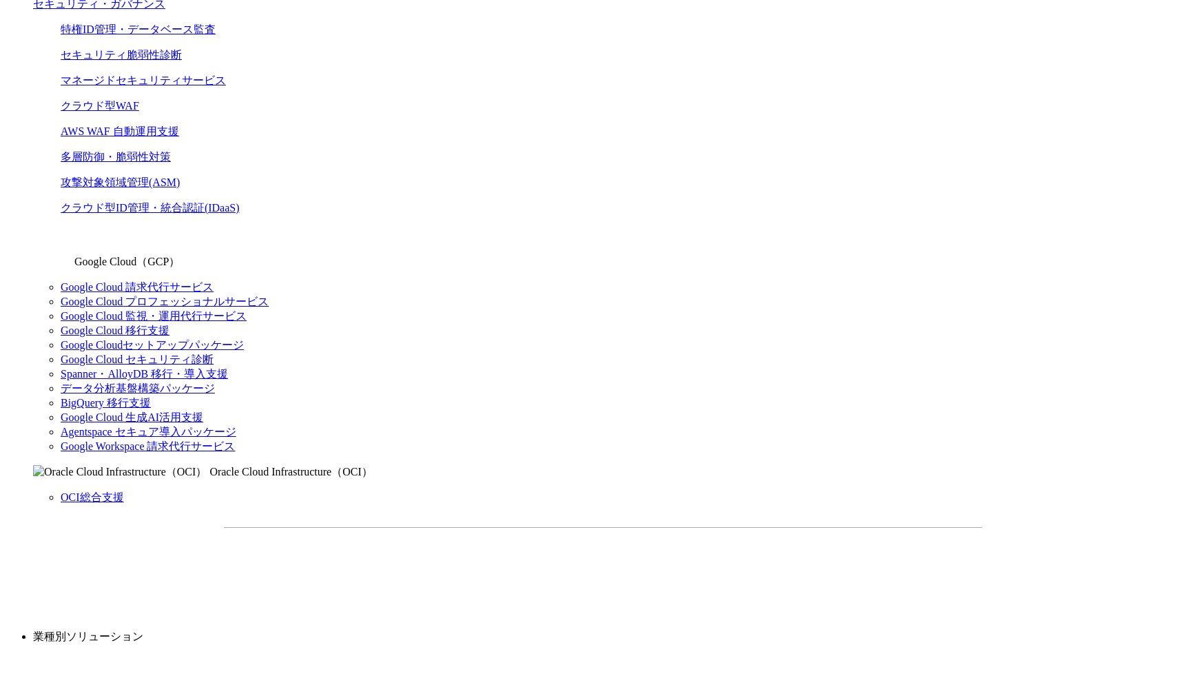 This screenshot has height=676, width=1178. What do you see at coordinates (92, 497) in the screenshot?
I see `a: OCI総合支援` at bounding box center [92, 497].